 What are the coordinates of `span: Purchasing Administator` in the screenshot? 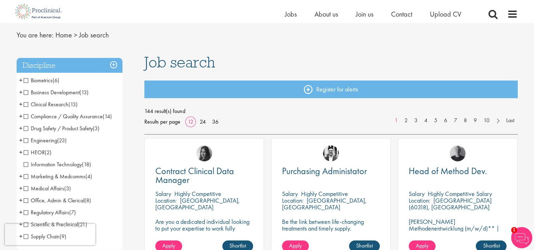 It's located at (324, 171).